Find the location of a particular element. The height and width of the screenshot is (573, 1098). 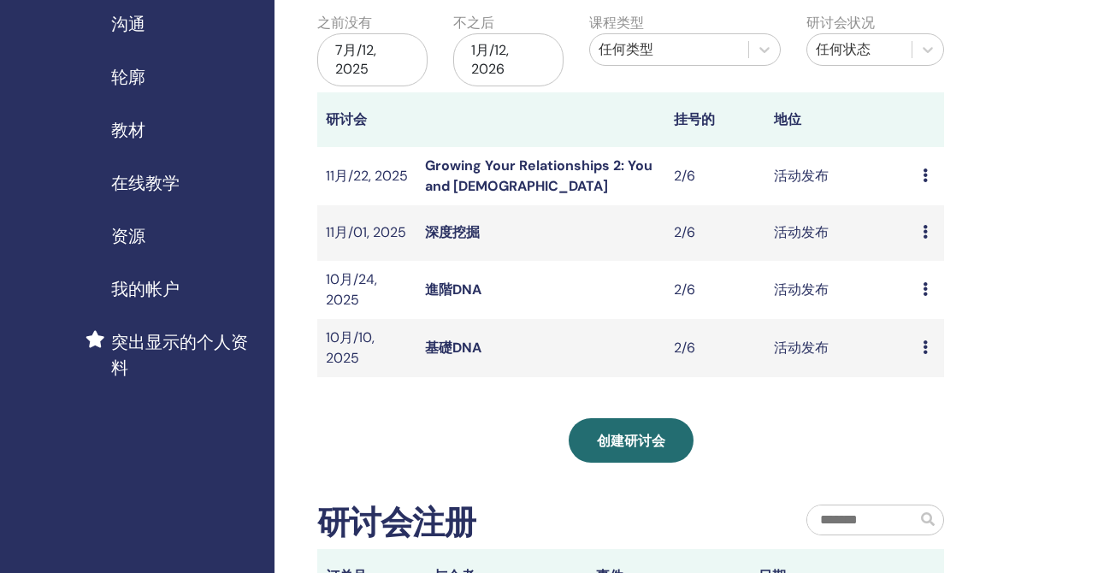

a: 基礎DNA is located at coordinates (453, 347).